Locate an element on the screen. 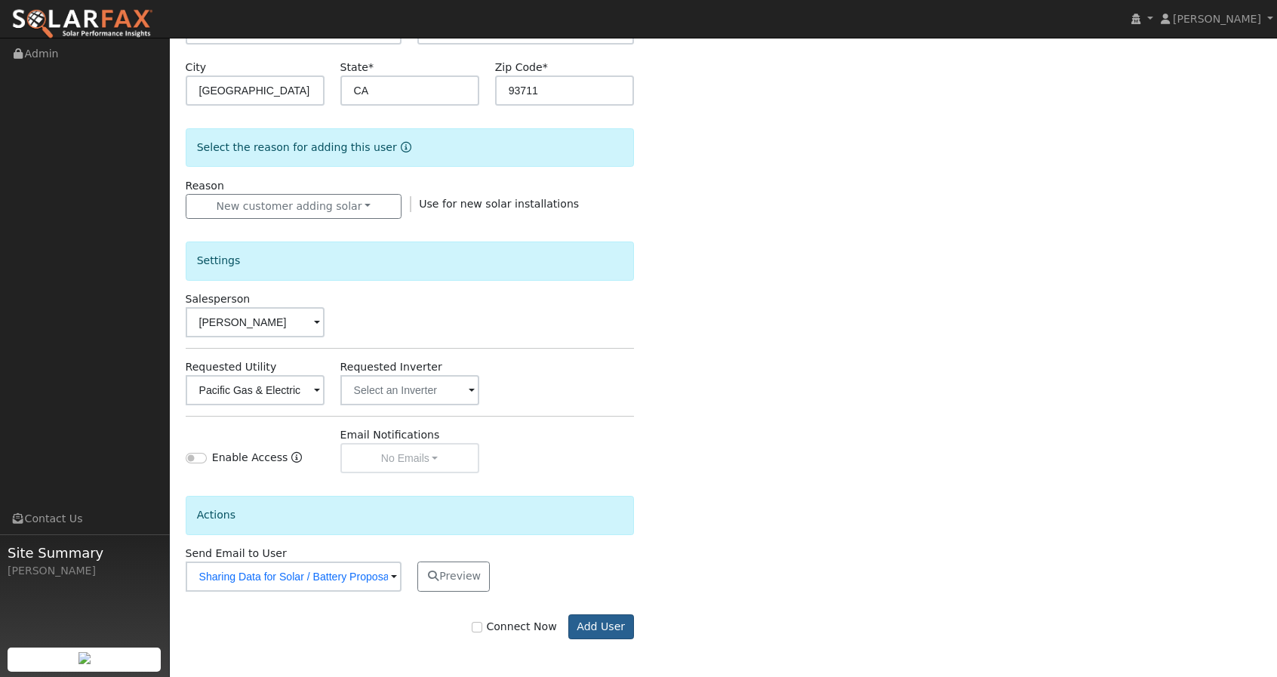 This screenshot has width=1277, height=677. label: Zip Code is located at coordinates (521, 67).